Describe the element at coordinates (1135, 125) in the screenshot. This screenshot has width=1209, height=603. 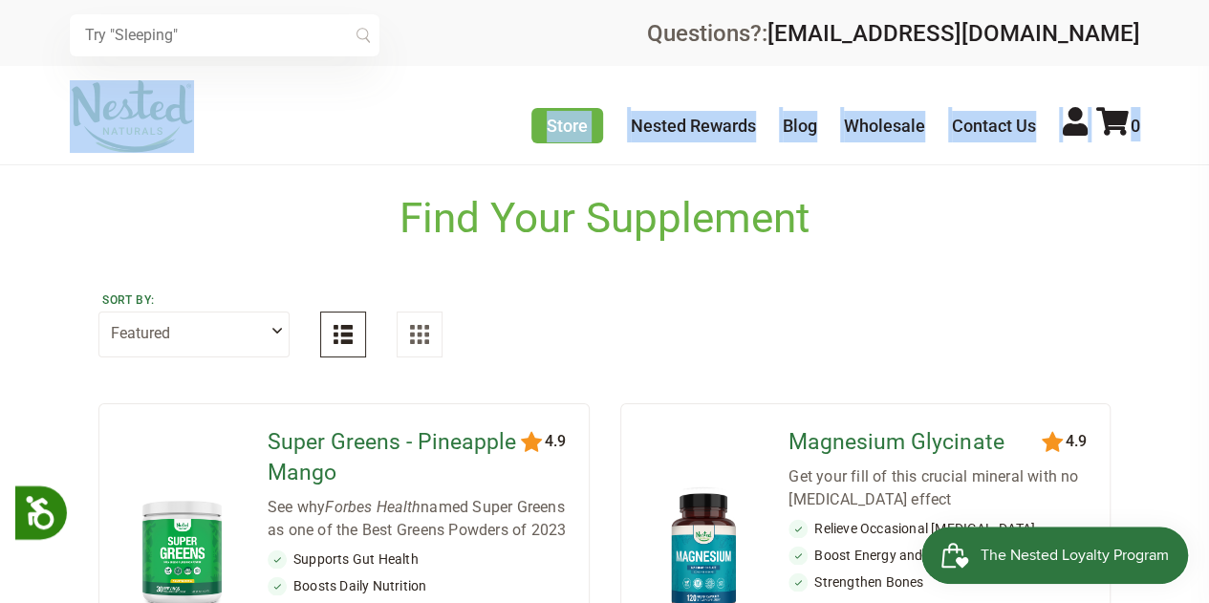
I see `span: 0` at that location.